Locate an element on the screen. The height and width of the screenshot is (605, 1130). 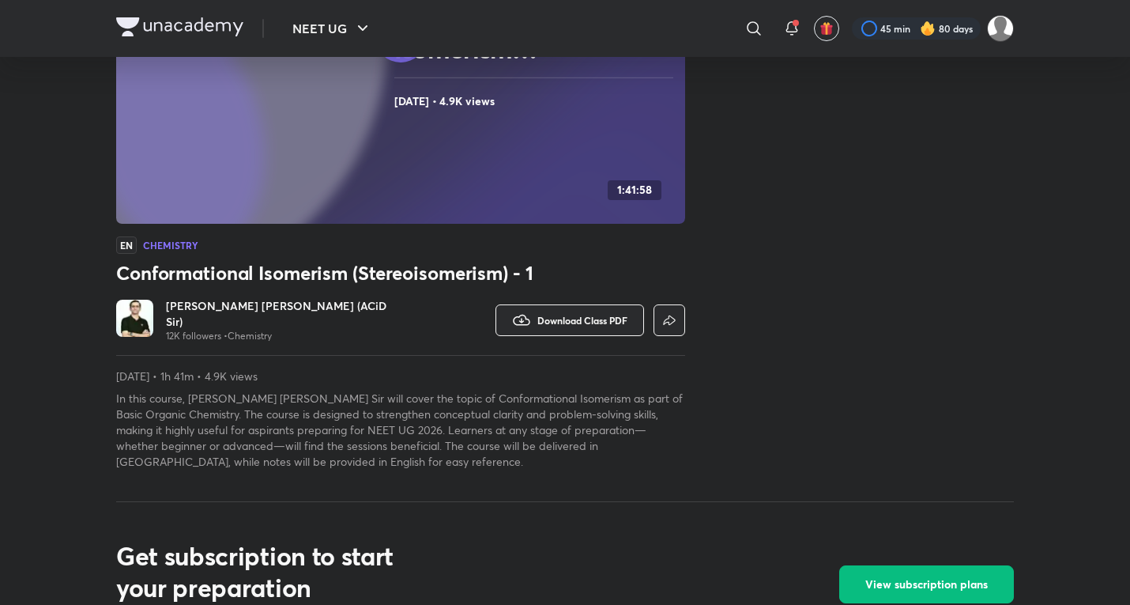
button: NEET UG is located at coordinates (332, 28).